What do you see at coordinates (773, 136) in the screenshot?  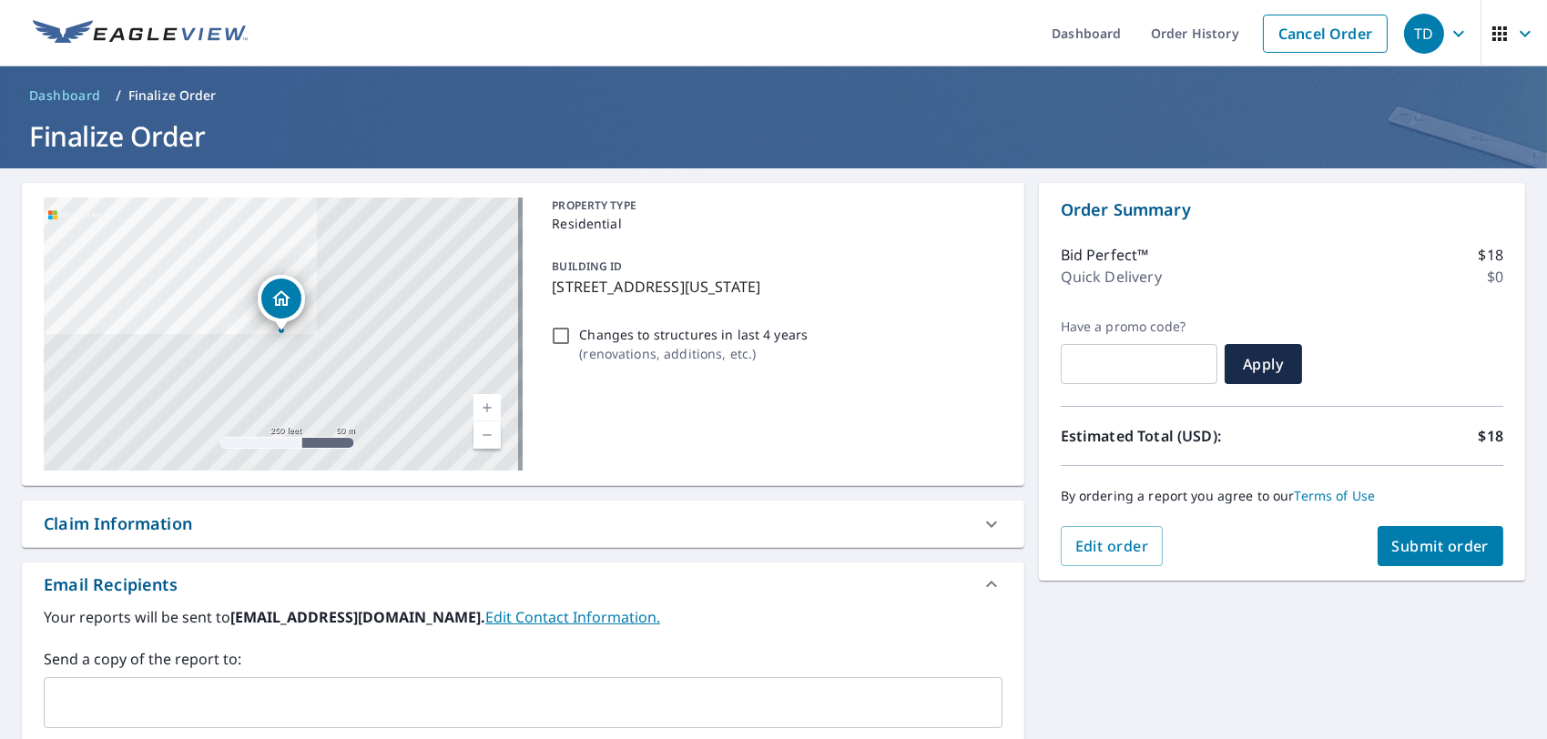 I see `h1: Finalize Order` at bounding box center [773, 136].